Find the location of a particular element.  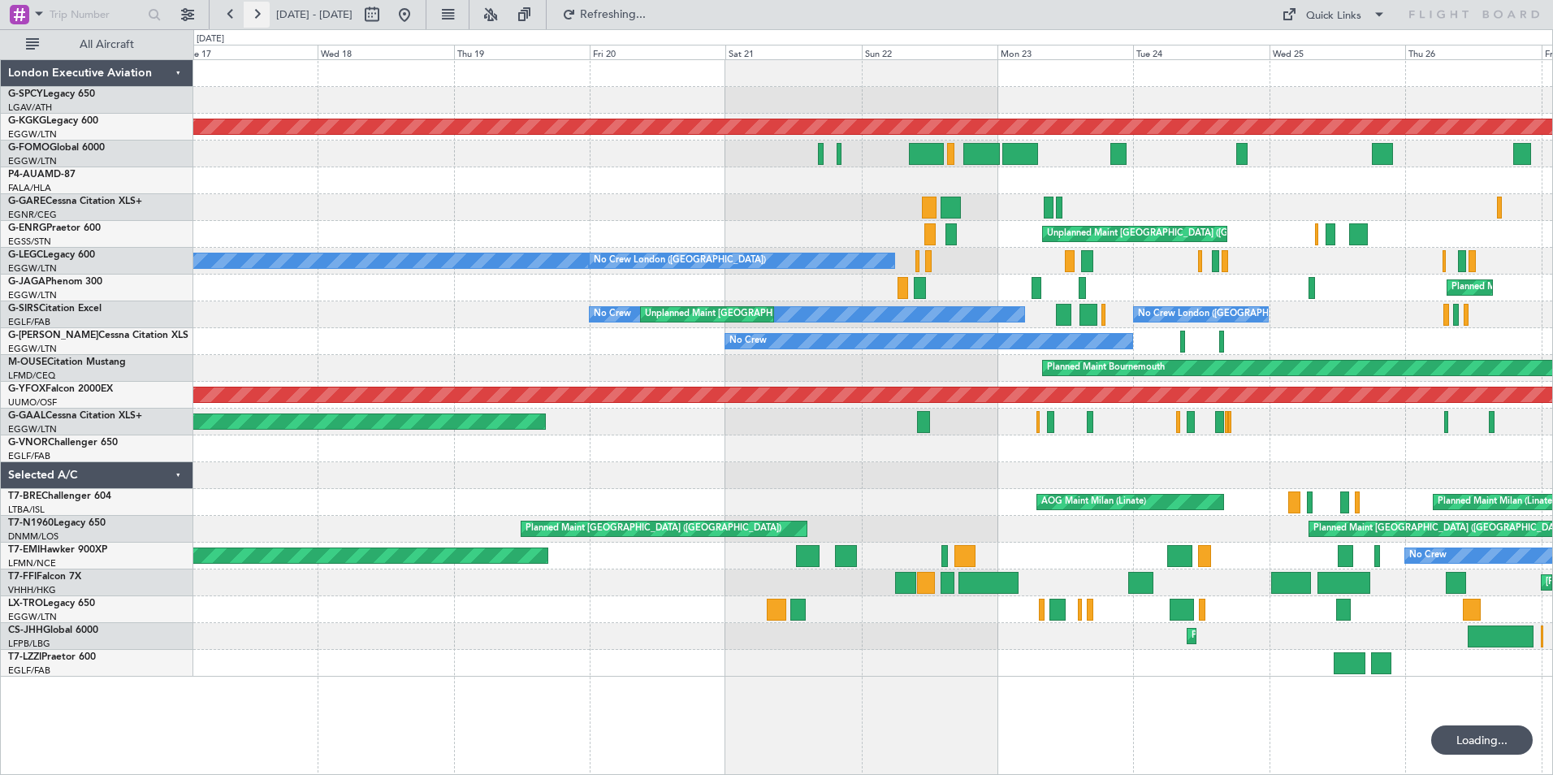

a: P4-AUAMD-87 is located at coordinates (41, 175).